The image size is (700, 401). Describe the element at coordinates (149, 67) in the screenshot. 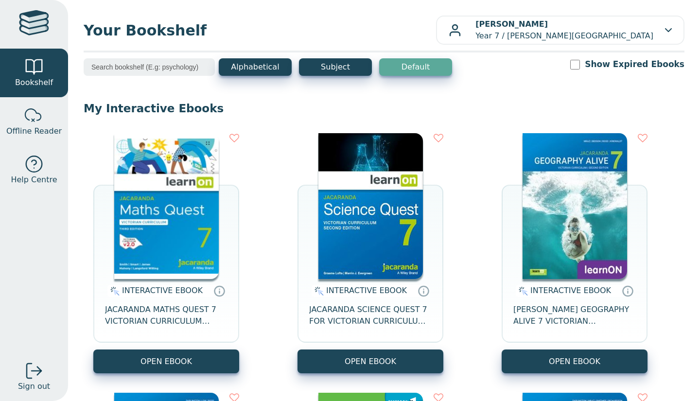

I see `input: Search bookshelf (E.g: psychology)` at that location.